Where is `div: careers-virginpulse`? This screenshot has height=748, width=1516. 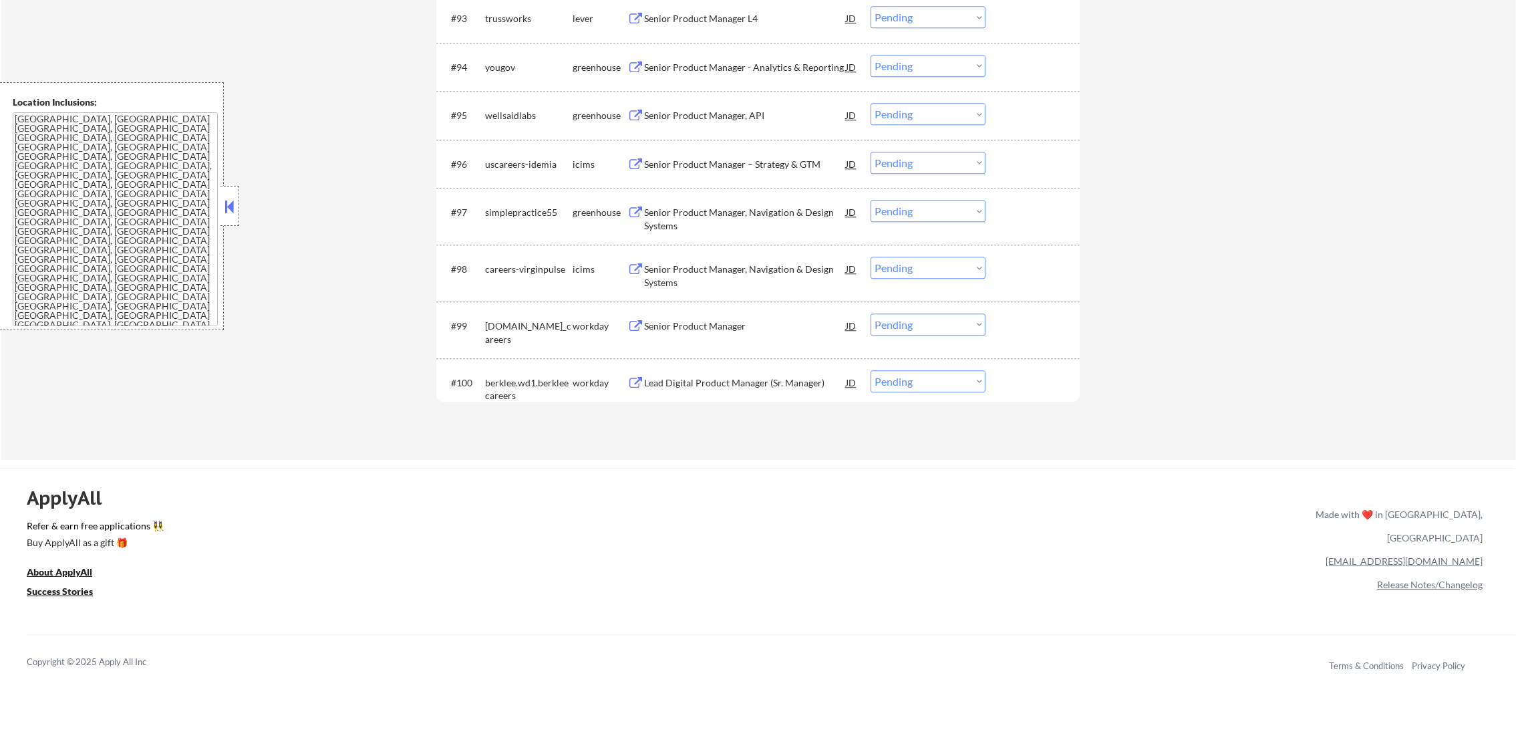 div: careers-virginpulse is located at coordinates (529, 269).